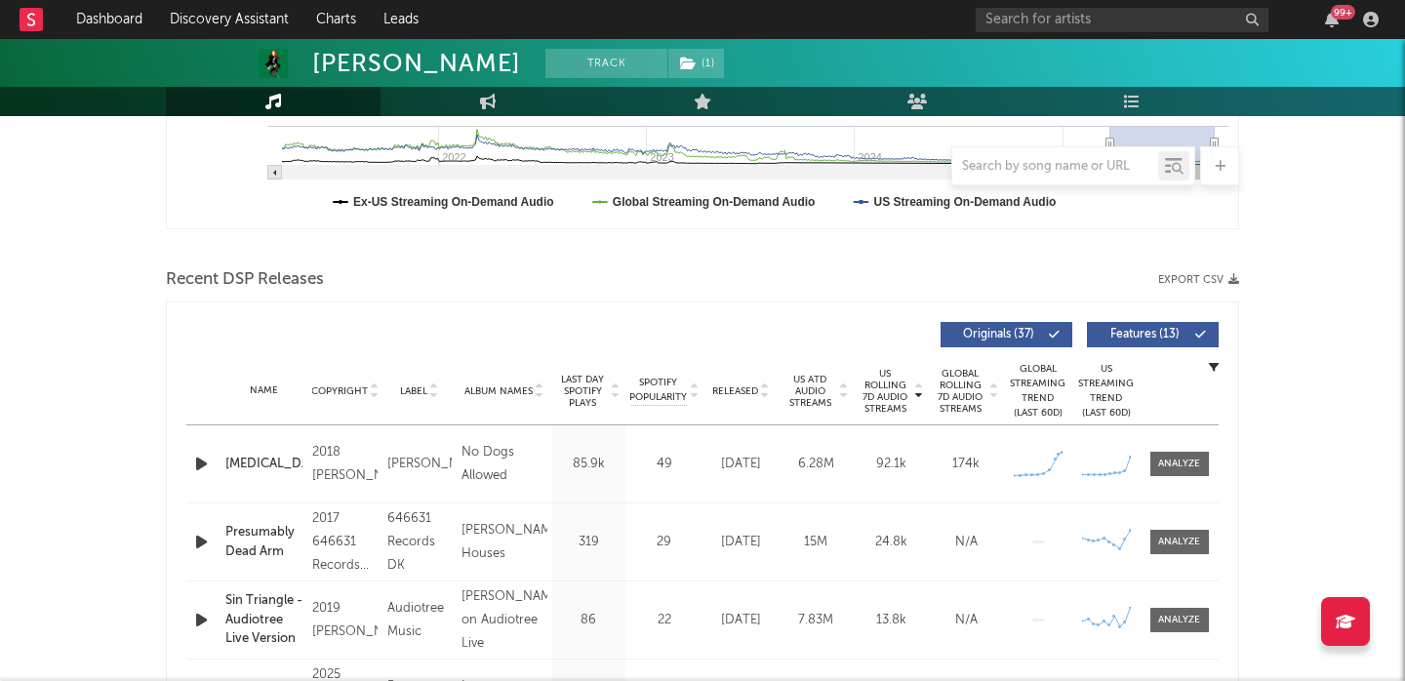 The height and width of the screenshot is (681, 1405). I want to click on span: Label, so click(414, 391).